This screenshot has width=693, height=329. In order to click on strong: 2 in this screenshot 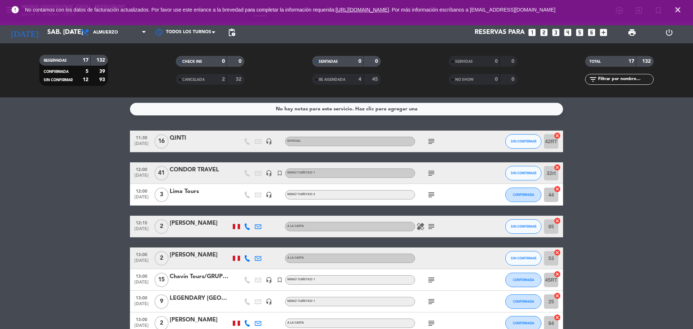, I will do `click(223, 79)`.